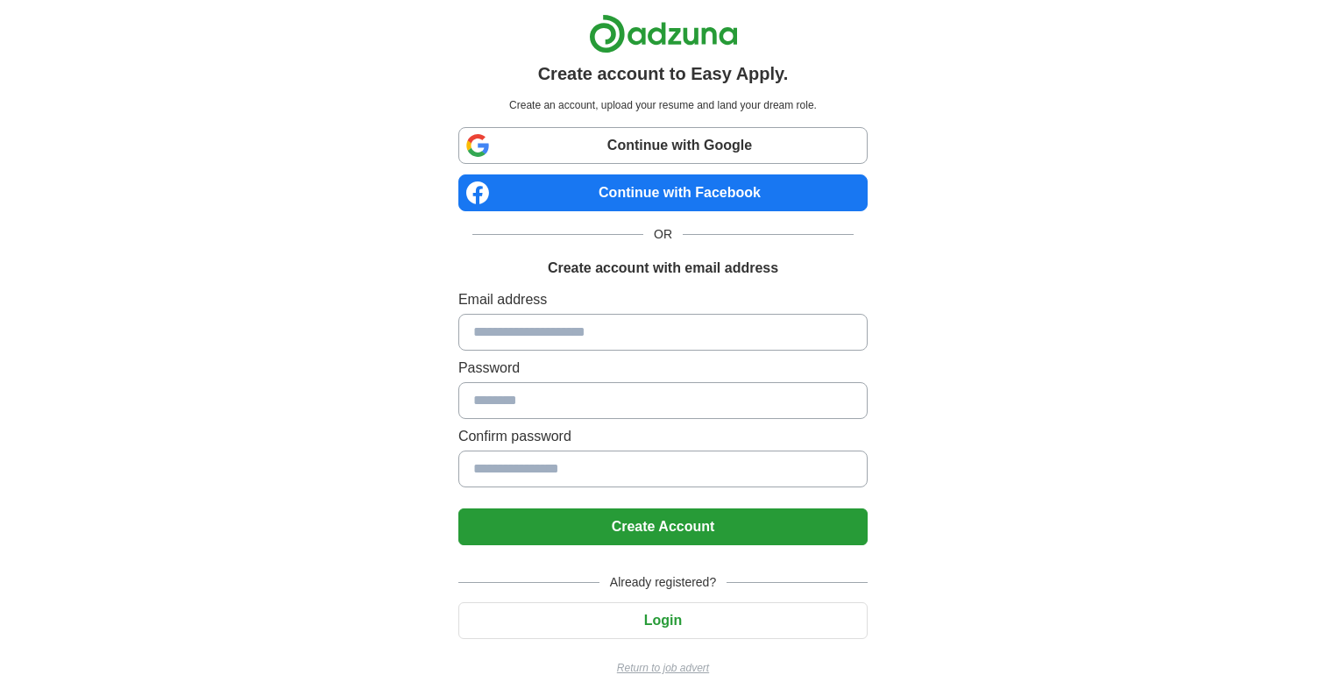 The width and height of the screenshot is (1326, 689). I want to click on label: Confirm password, so click(663, 437).